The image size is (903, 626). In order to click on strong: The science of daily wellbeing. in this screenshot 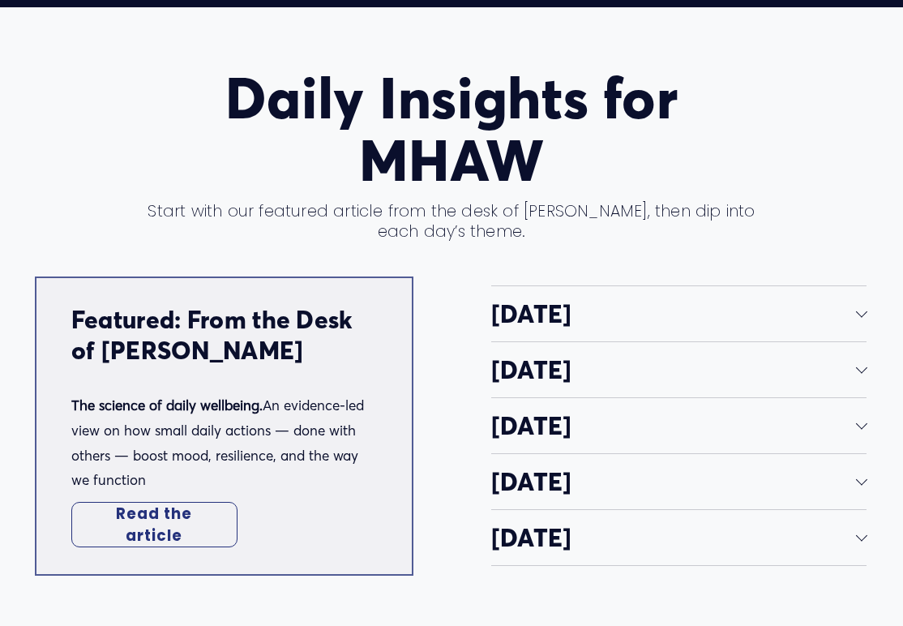, I will do `click(167, 404)`.